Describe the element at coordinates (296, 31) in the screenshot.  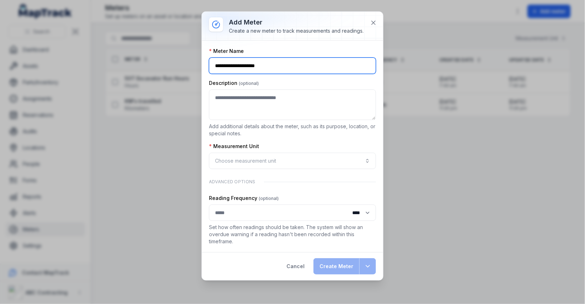
I see `div: Create a new meter to track measurements and readings.` at that location.